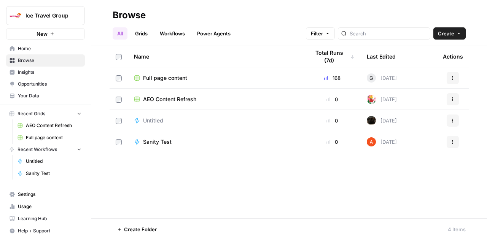 Image resolution: width=487 pixels, height=240 pixels. I want to click on div: Total Runs (7d), so click(332, 56).